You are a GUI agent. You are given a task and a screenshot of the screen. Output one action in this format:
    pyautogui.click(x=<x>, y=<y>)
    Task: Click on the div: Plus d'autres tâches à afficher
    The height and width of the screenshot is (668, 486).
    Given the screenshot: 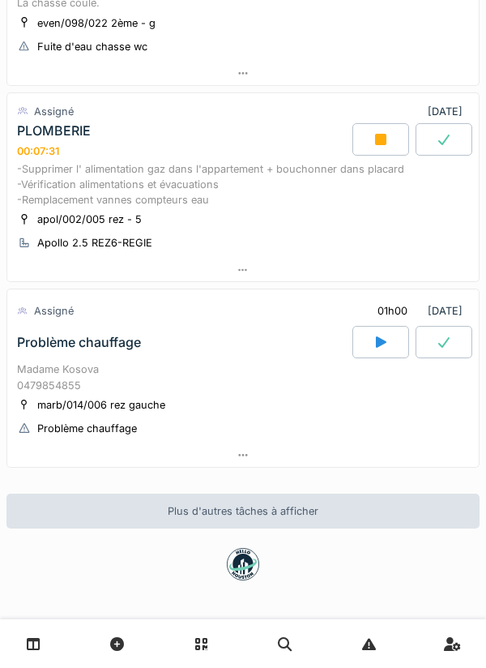 What is the action you would take?
    pyautogui.click(x=243, y=511)
    